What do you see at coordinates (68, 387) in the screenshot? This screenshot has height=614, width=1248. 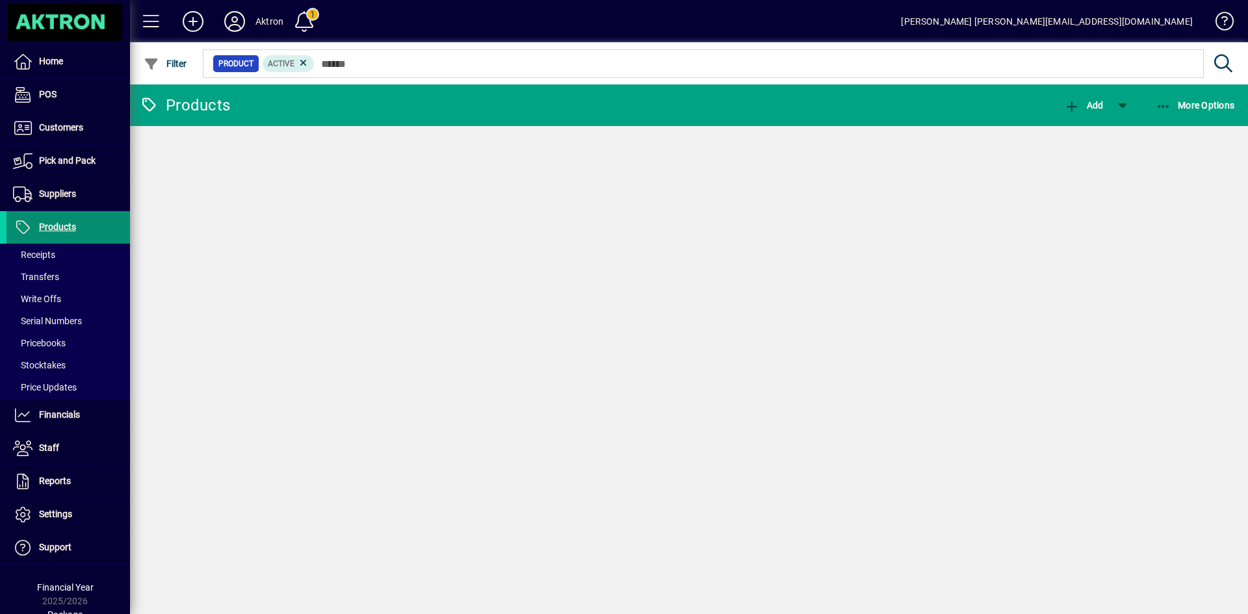 I see `a: Price Updates` at bounding box center [68, 387].